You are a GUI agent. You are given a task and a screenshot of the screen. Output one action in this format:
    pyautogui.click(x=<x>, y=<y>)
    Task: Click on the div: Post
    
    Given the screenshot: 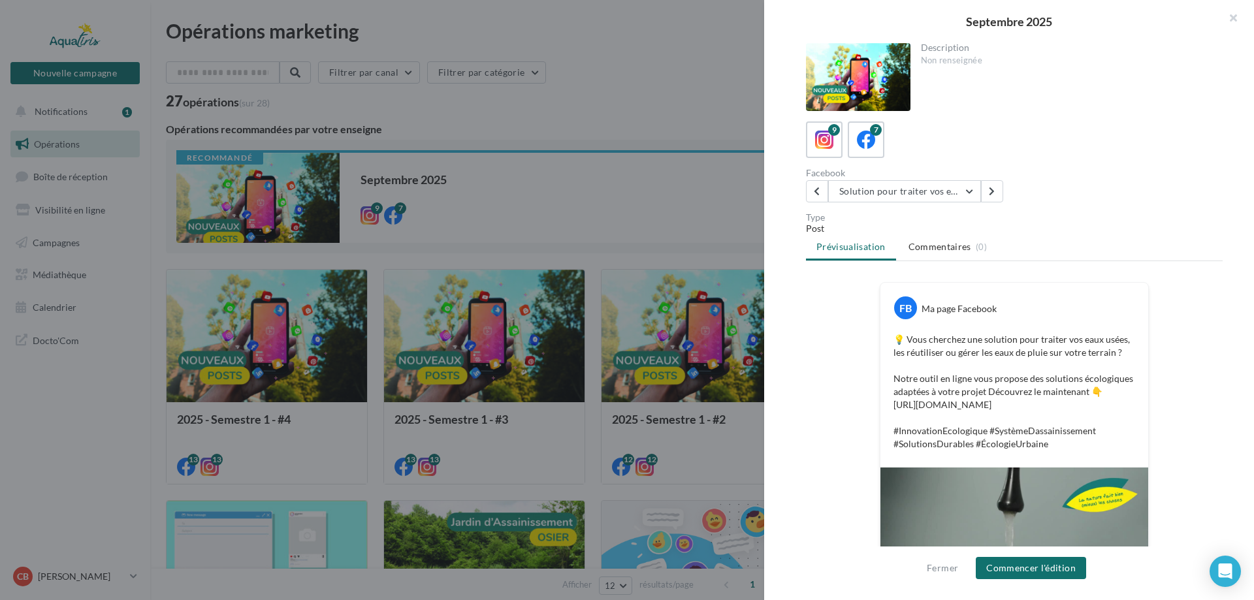 What is the action you would take?
    pyautogui.click(x=1014, y=229)
    